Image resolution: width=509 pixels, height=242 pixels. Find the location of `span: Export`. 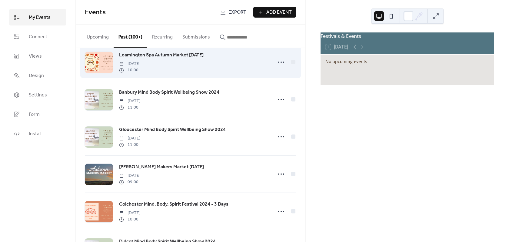

span: Export is located at coordinates (237, 12).